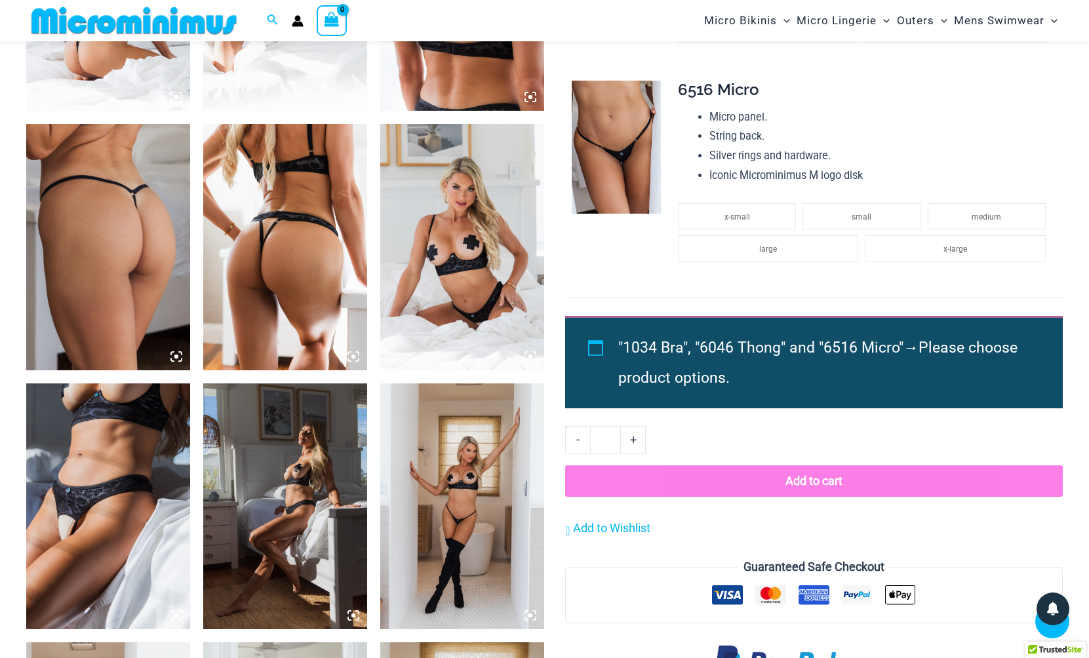 This screenshot has width=1089, height=658. What do you see at coordinates (880, 176) in the screenshot?
I see `li: Iconic Microminimus M logo disk` at bounding box center [880, 176].